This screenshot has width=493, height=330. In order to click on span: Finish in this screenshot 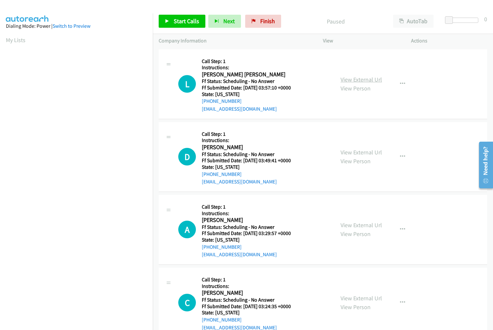, I will do `click(267, 21)`.